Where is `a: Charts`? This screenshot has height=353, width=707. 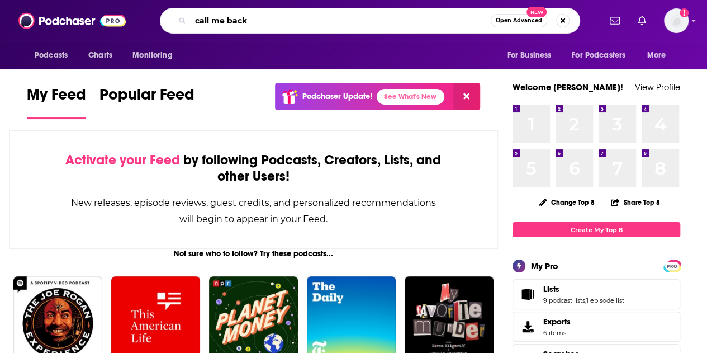
a: Charts is located at coordinates (100, 55).